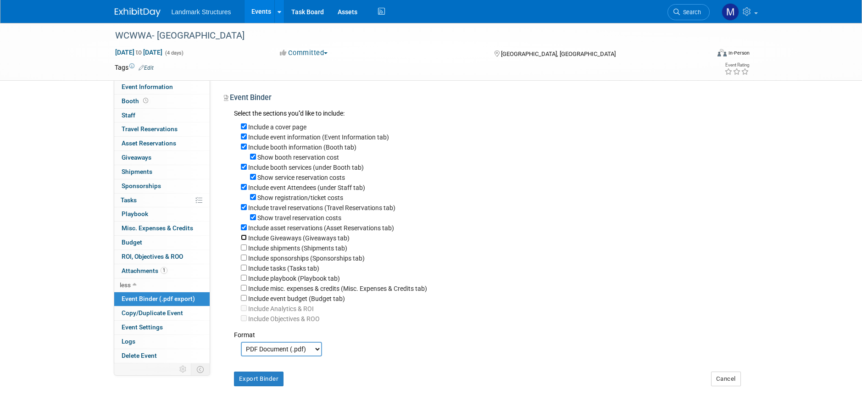  What do you see at coordinates (304, 53) in the screenshot?
I see `button: Committed` at bounding box center [304, 53].